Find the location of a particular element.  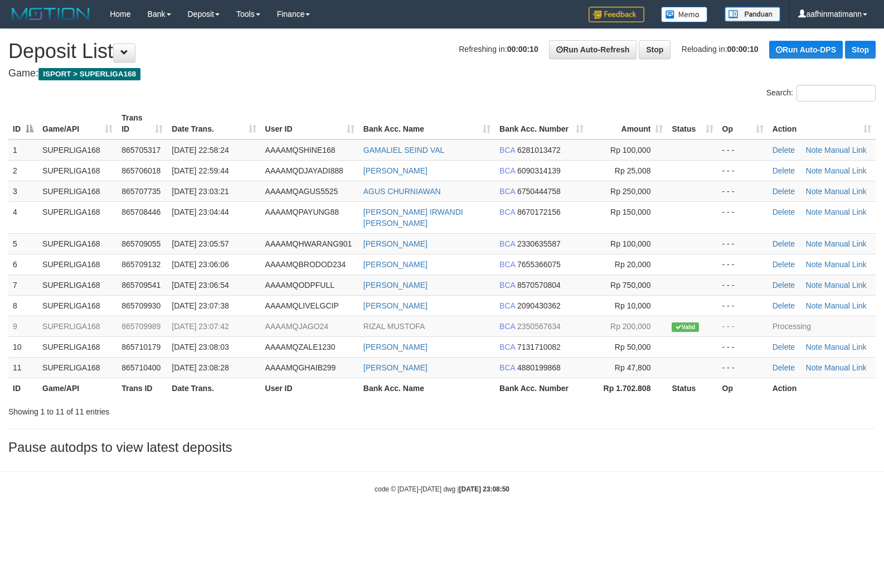

span: Rp 150,000 is located at coordinates (631, 212).